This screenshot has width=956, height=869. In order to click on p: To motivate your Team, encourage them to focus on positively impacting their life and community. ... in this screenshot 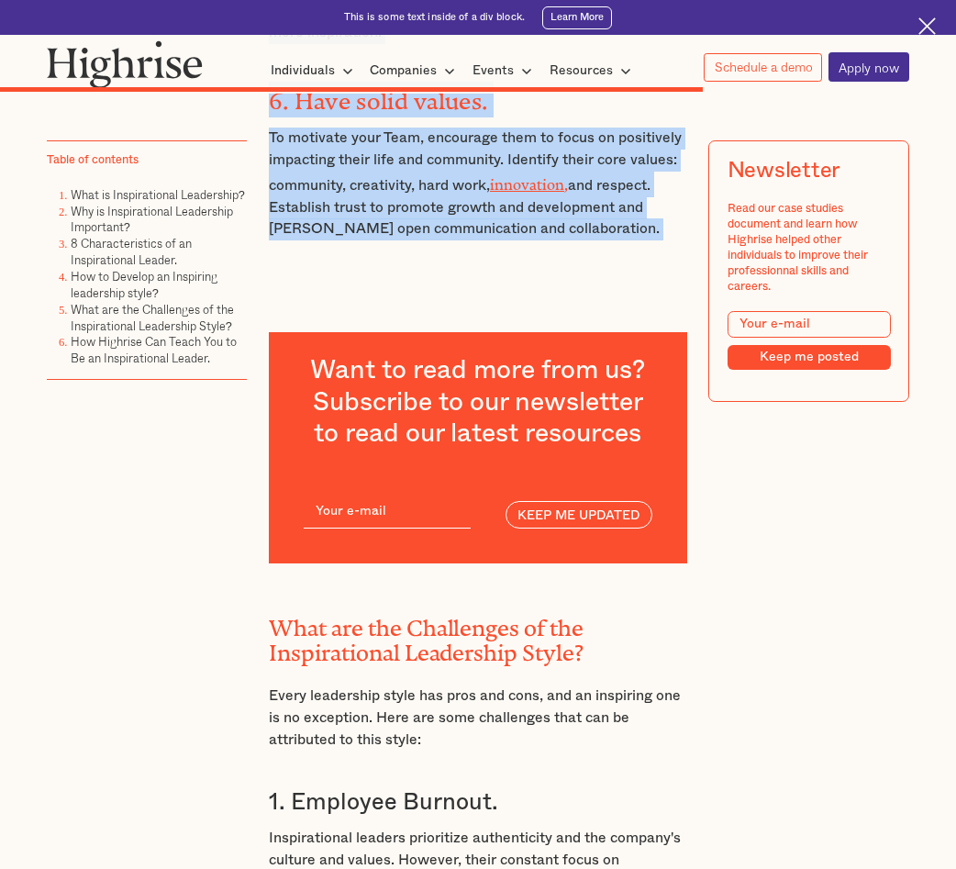, I will do `click(478, 183)`.